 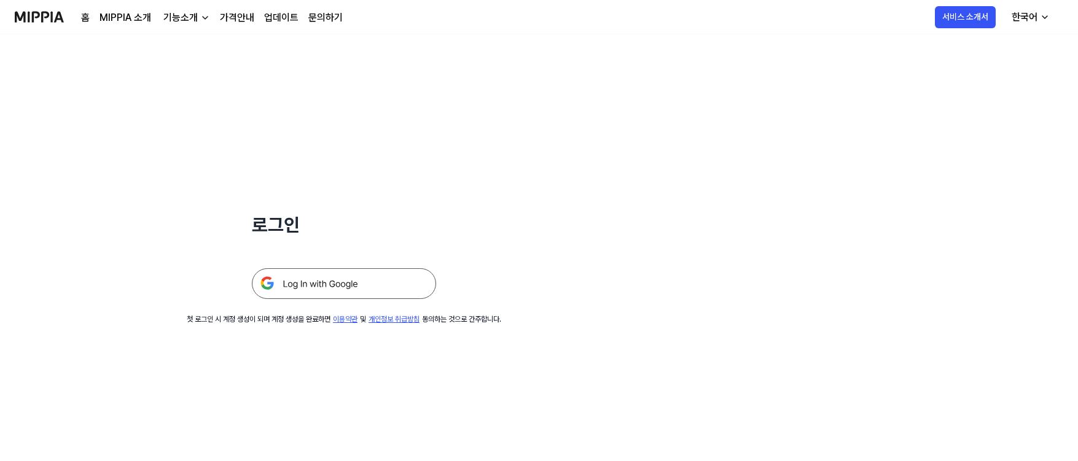 What do you see at coordinates (125, 18) in the screenshot?
I see `a: MIPPIA 소개` at bounding box center [125, 18].